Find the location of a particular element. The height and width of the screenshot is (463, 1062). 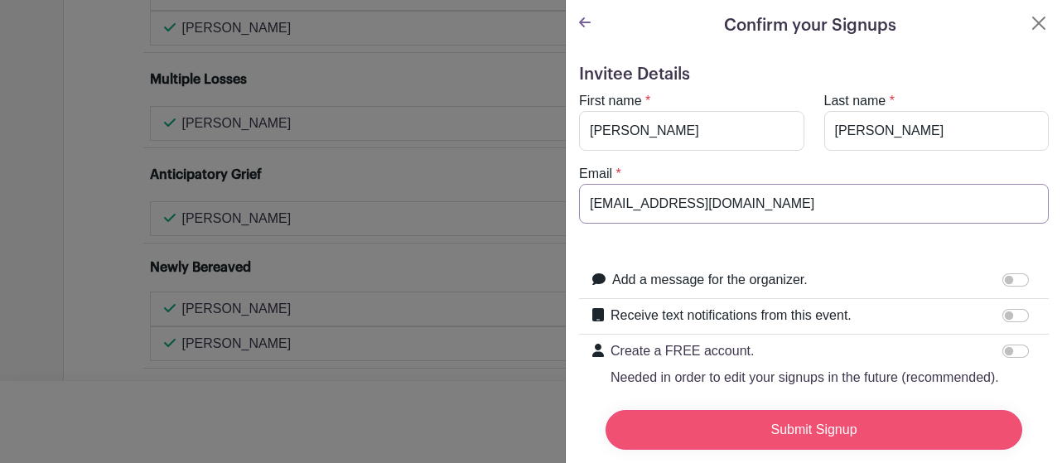

label: Receive text notifications from this event. is located at coordinates (730, 315).